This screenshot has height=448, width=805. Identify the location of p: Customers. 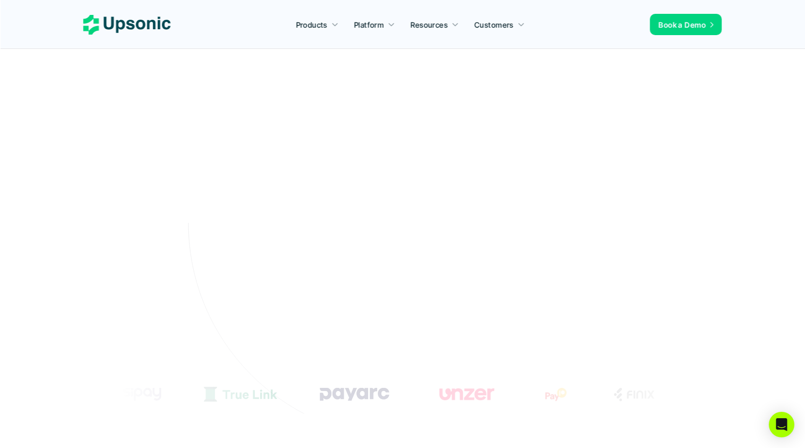
(494, 24).